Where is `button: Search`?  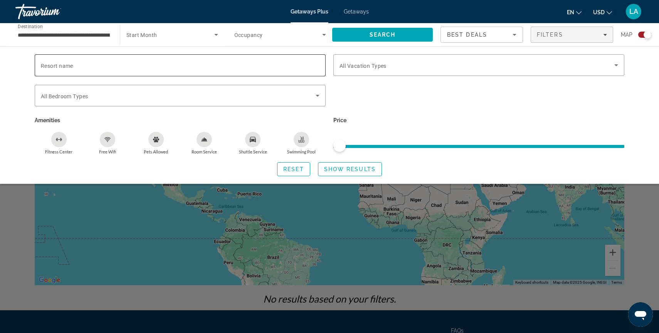 button: Search is located at coordinates (382, 35).